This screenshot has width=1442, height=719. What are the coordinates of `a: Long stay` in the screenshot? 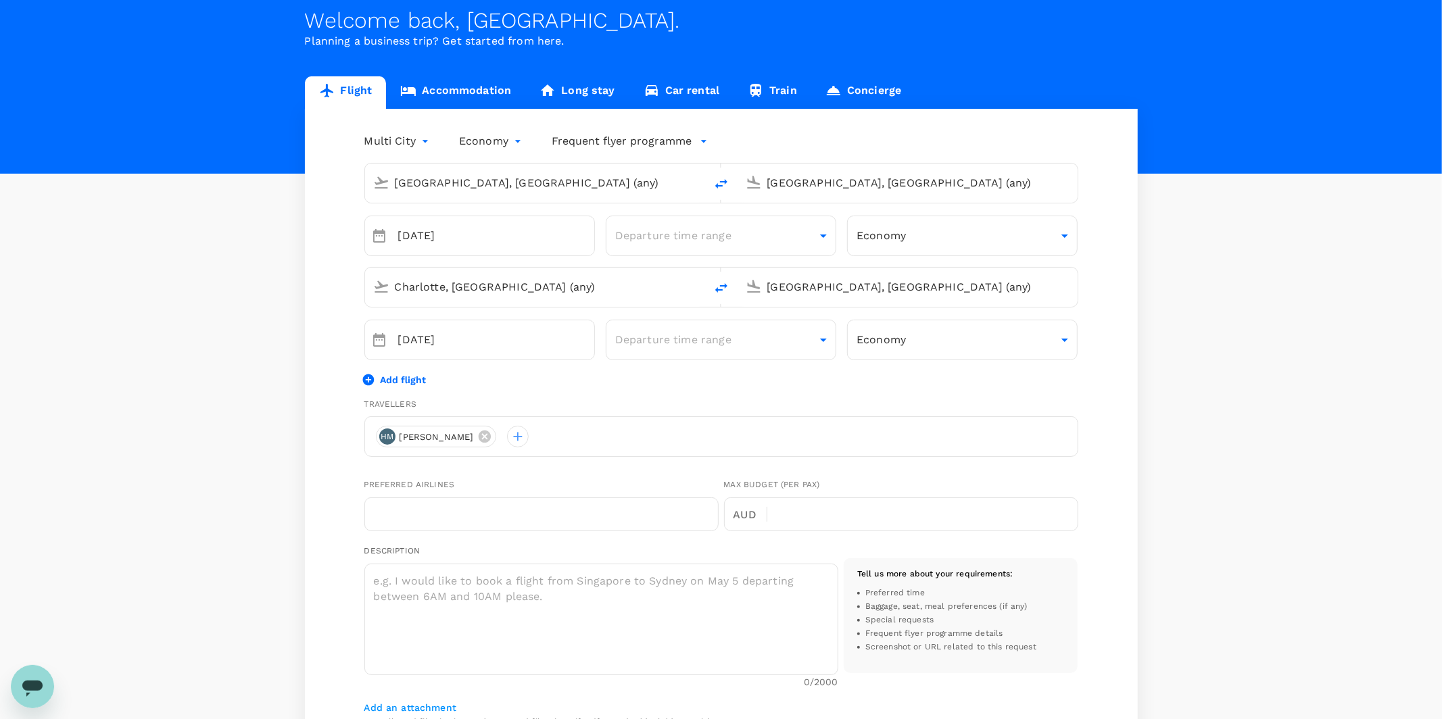 It's located at (577, 93).